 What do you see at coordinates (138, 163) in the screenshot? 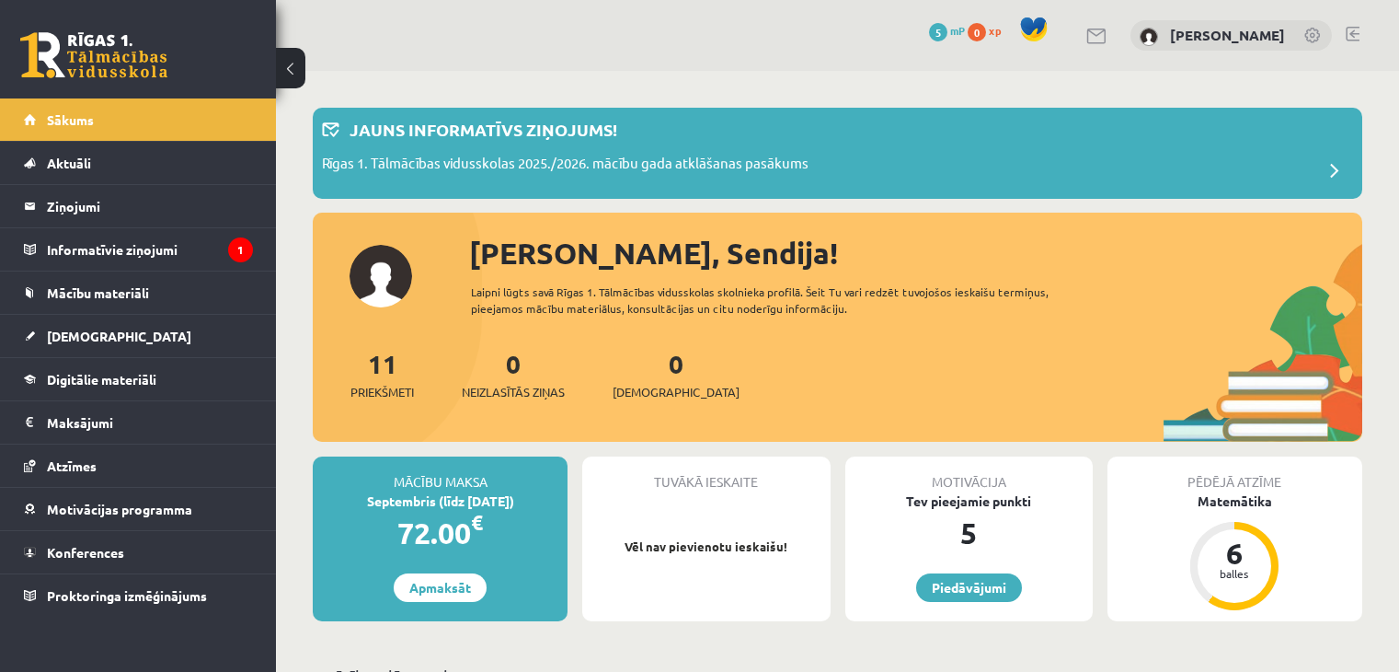
I see `a: Aktuāli` at bounding box center [138, 163].